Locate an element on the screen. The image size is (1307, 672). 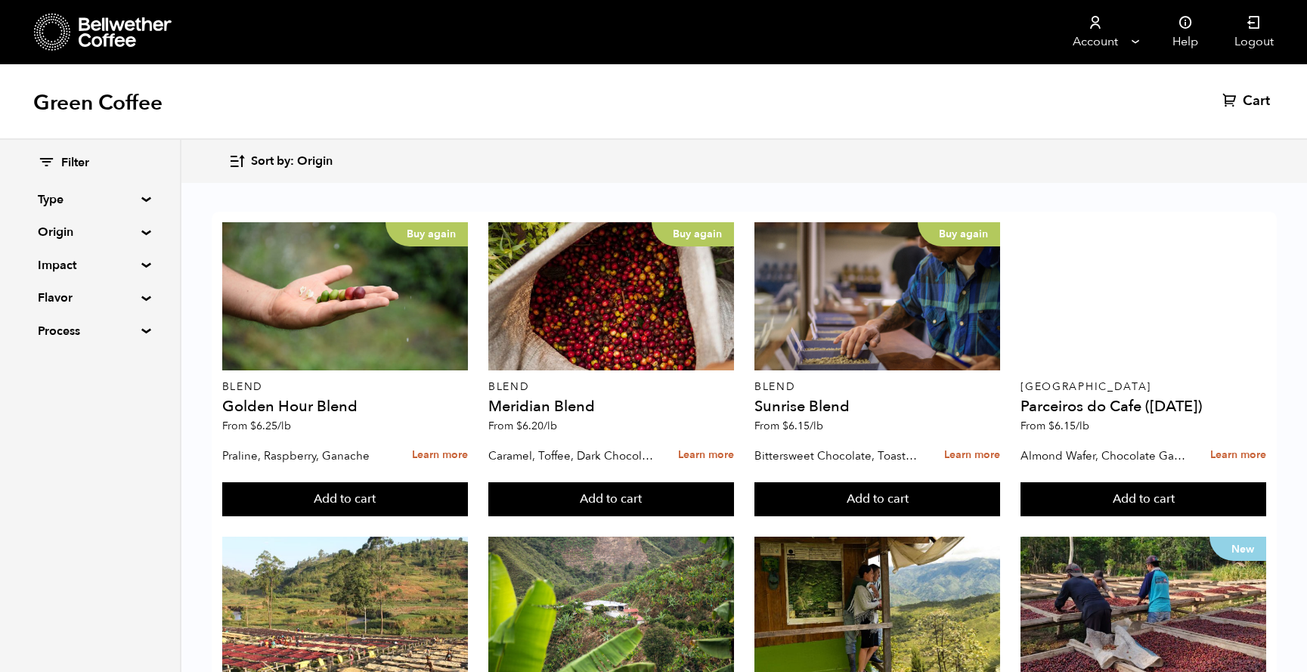
bdi: 6.20 is located at coordinates (537, 426).